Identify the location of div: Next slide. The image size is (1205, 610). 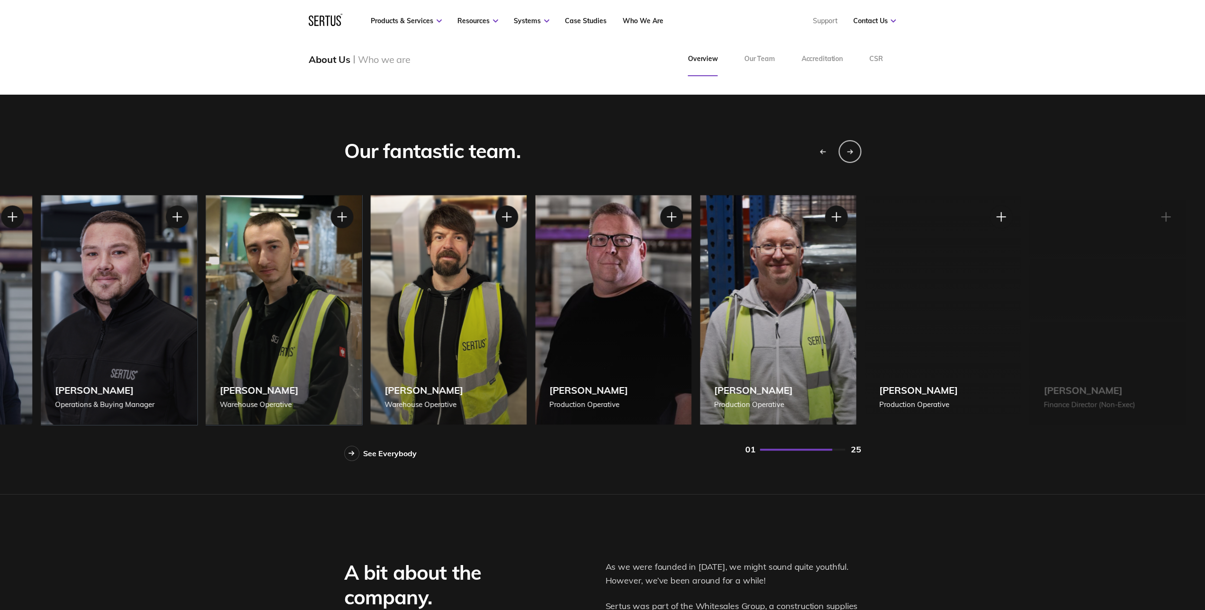
(850, 151).